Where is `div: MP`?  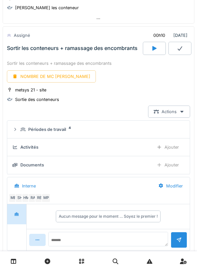
div: MP is located at coordinates (46, 198).